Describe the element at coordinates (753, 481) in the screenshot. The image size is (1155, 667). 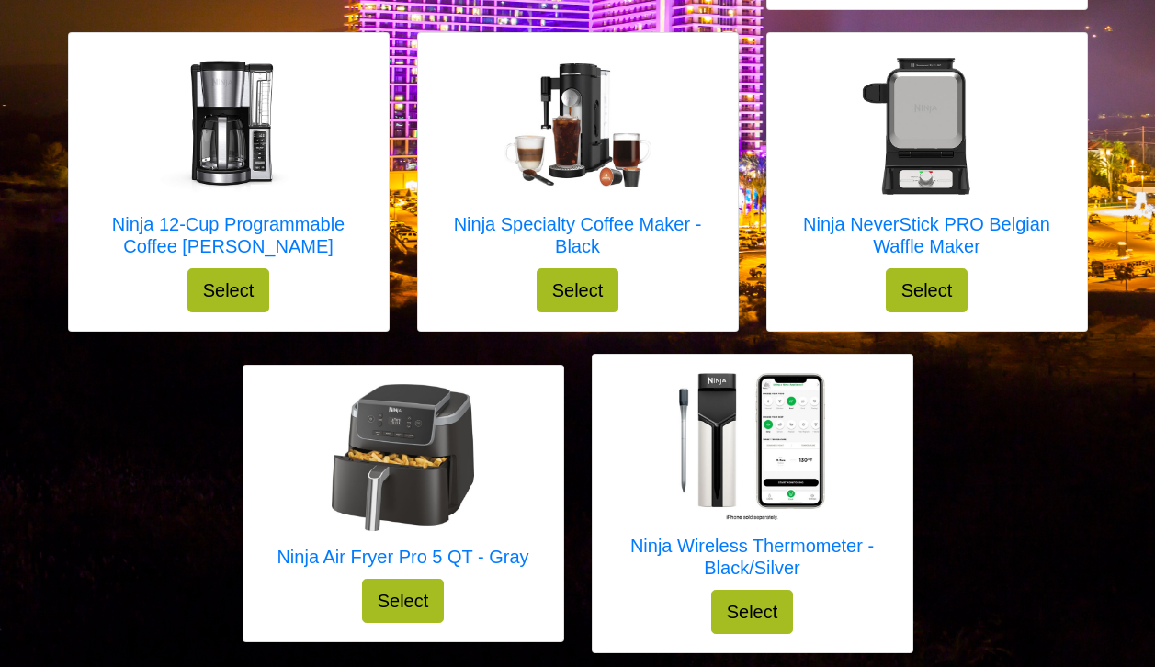
I see `a: Ninja Wireless Thermometer - Black/Silver Ninja Wireless Thermometer - Black/Silver` at that location.